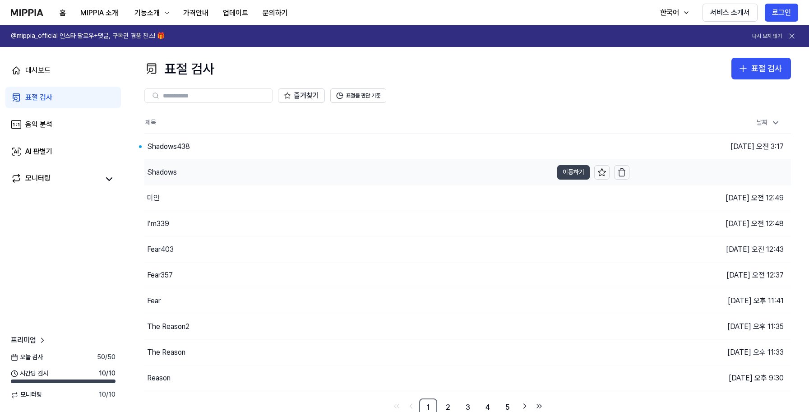 The image size is (809, 412). What do you see at coordinates (166, 353) in the screenshot?
I see `div: The Reason` at bounding box center [166, 353].